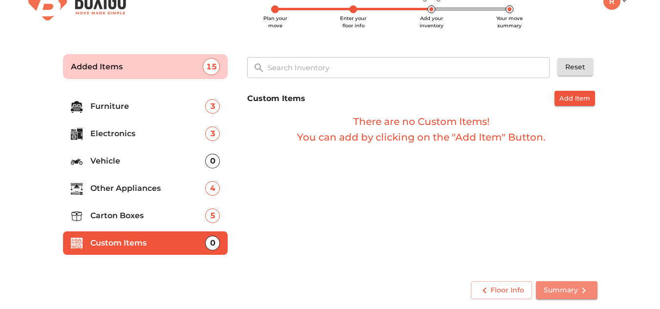 This screenshot has width=660, height=309. I want to click on span: Floor Info, so click(501, 290).